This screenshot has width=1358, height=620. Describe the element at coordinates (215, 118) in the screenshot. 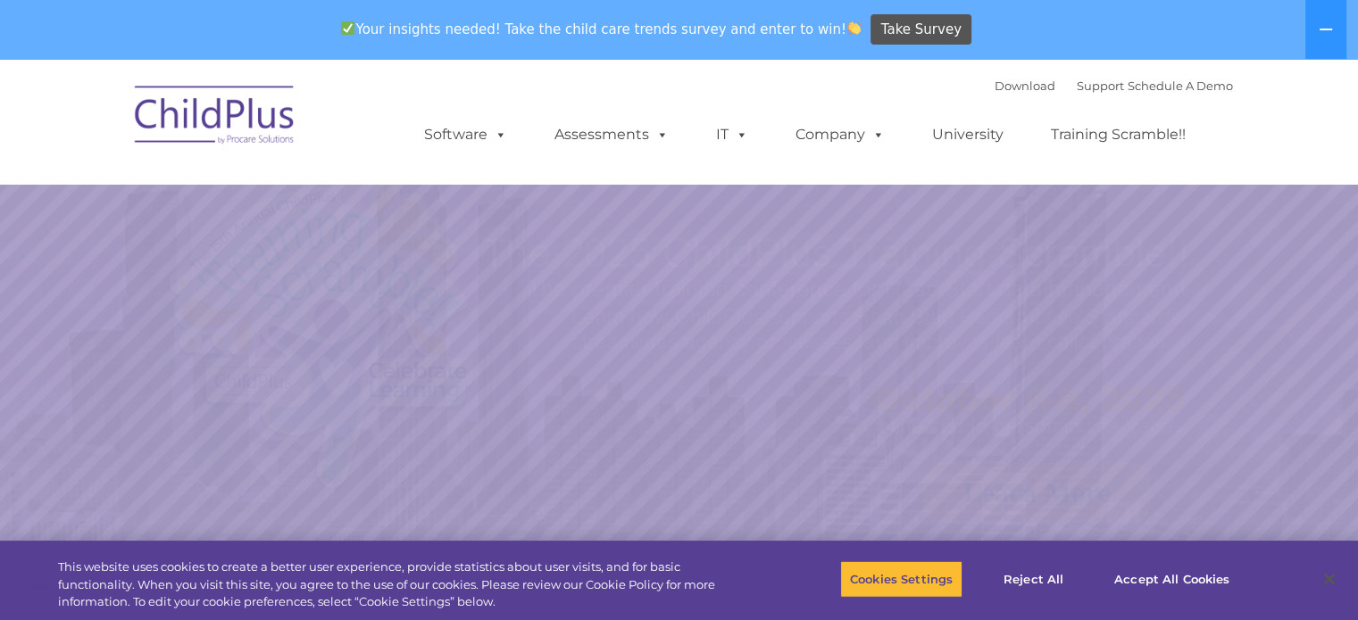

I see `img: ChildPlus by Procare Solutions` at that location.